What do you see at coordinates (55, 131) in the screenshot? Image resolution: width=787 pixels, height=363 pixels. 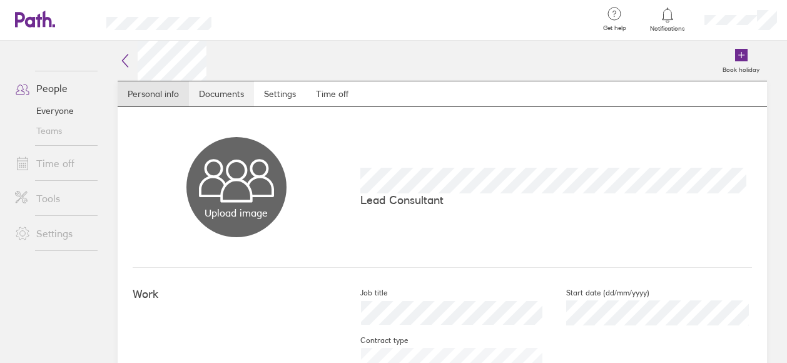 I see `a: Teams` at bounding box center [55, 131].